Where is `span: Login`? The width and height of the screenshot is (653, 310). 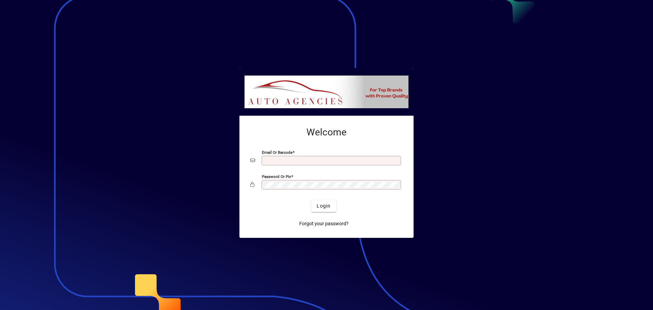
span: Login is located at coordinates (323, 206).